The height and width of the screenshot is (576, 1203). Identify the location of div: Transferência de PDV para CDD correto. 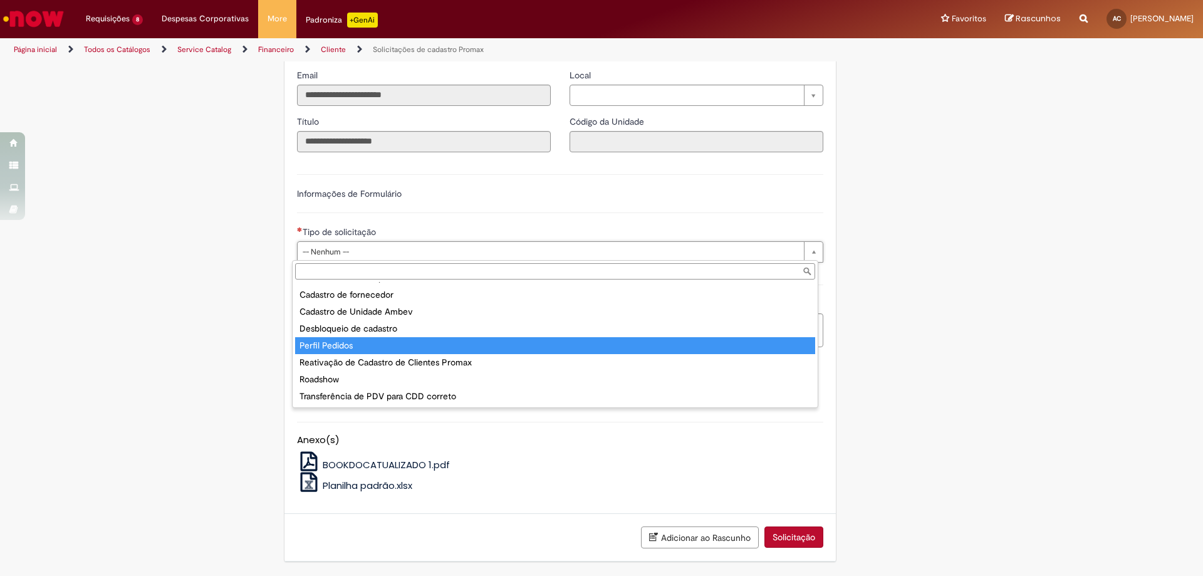
(555, 396).